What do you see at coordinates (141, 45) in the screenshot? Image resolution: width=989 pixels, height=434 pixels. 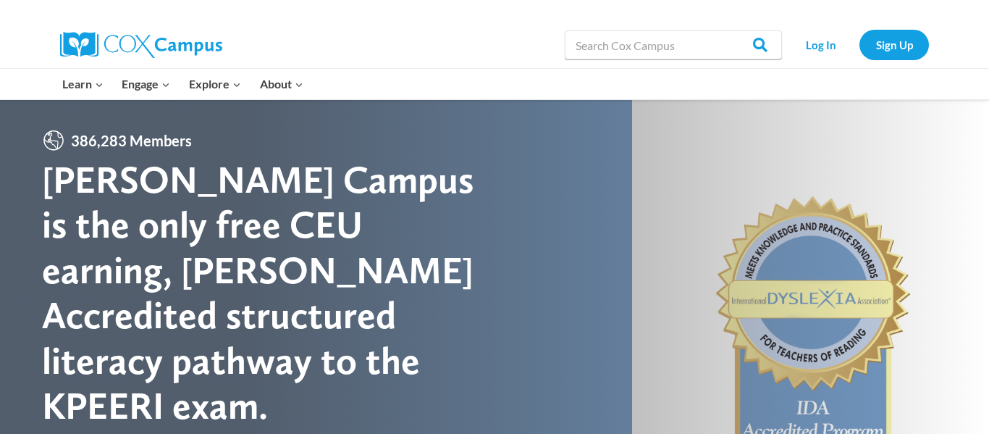 I see `img: Cox Campus` at bounding box center [141, 45].